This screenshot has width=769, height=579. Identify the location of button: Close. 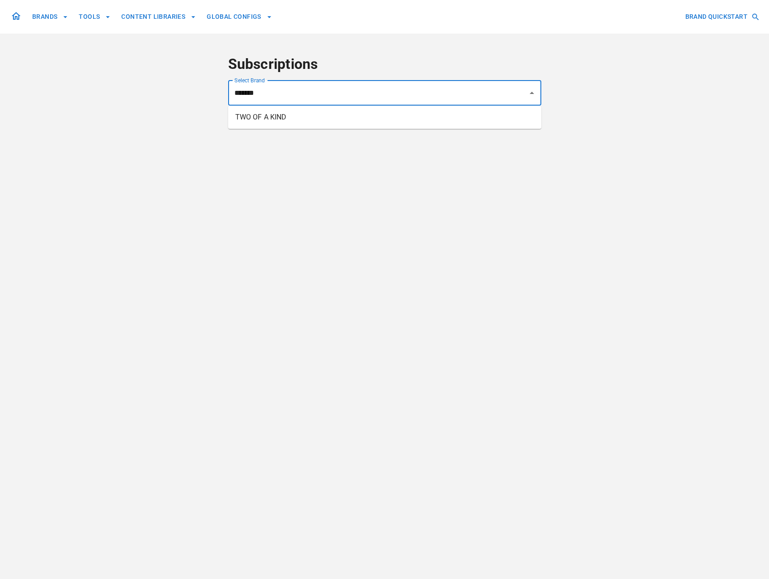
(532, 93).